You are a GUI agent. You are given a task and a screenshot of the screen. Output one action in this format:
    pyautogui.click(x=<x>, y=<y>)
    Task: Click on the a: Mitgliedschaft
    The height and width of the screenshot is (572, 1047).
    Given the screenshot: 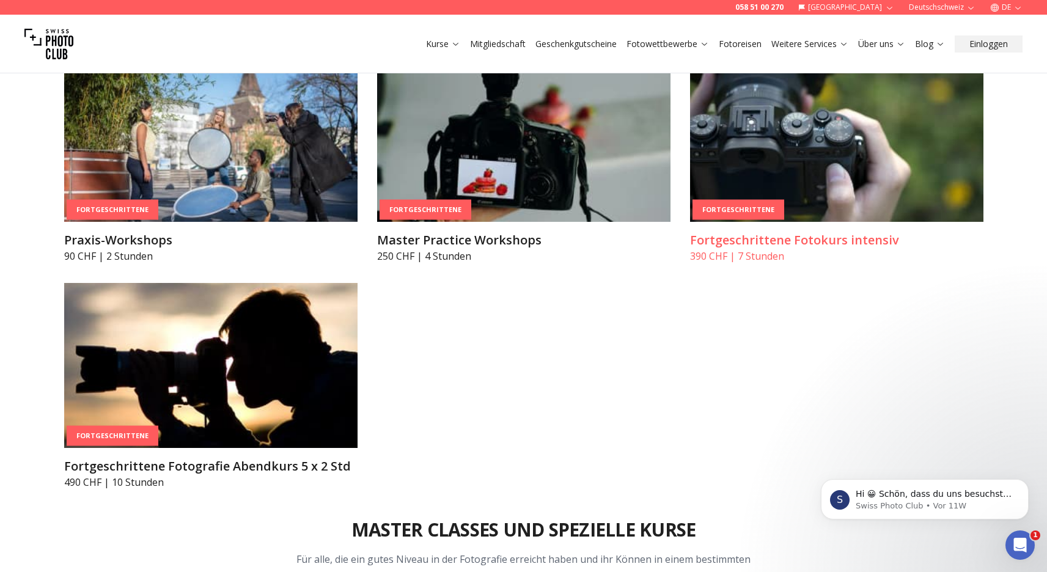 What is the action you would take?
    pyautogui.click(x=498, y=44)
    